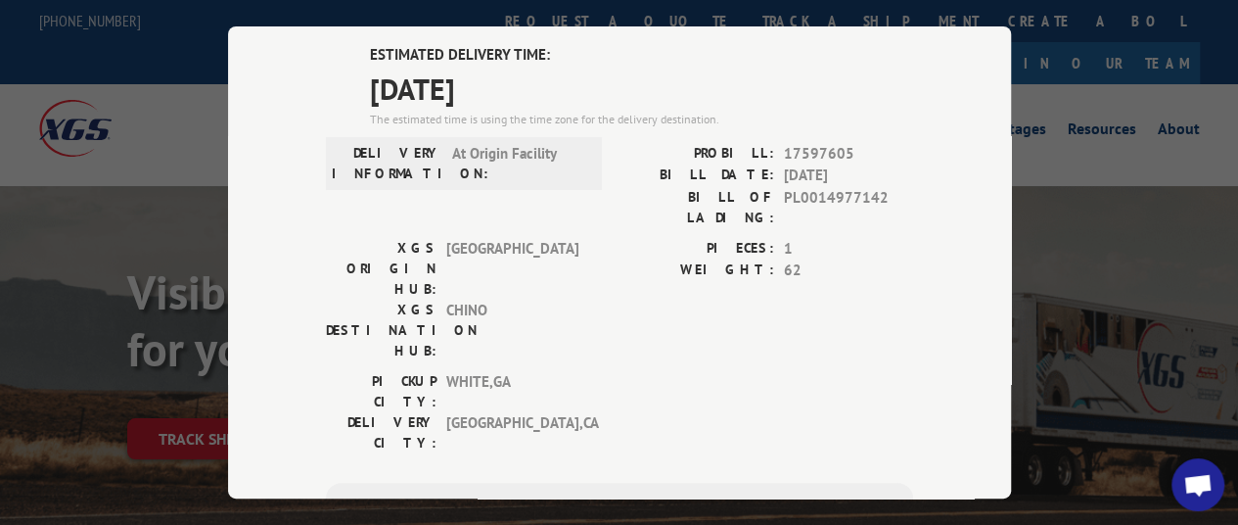 The image size is (1238, 525). What do you see at coordinates (381, 391) in the screenshot?
I see `label: PICKUP CITY:` at bounding box center [381, 391].